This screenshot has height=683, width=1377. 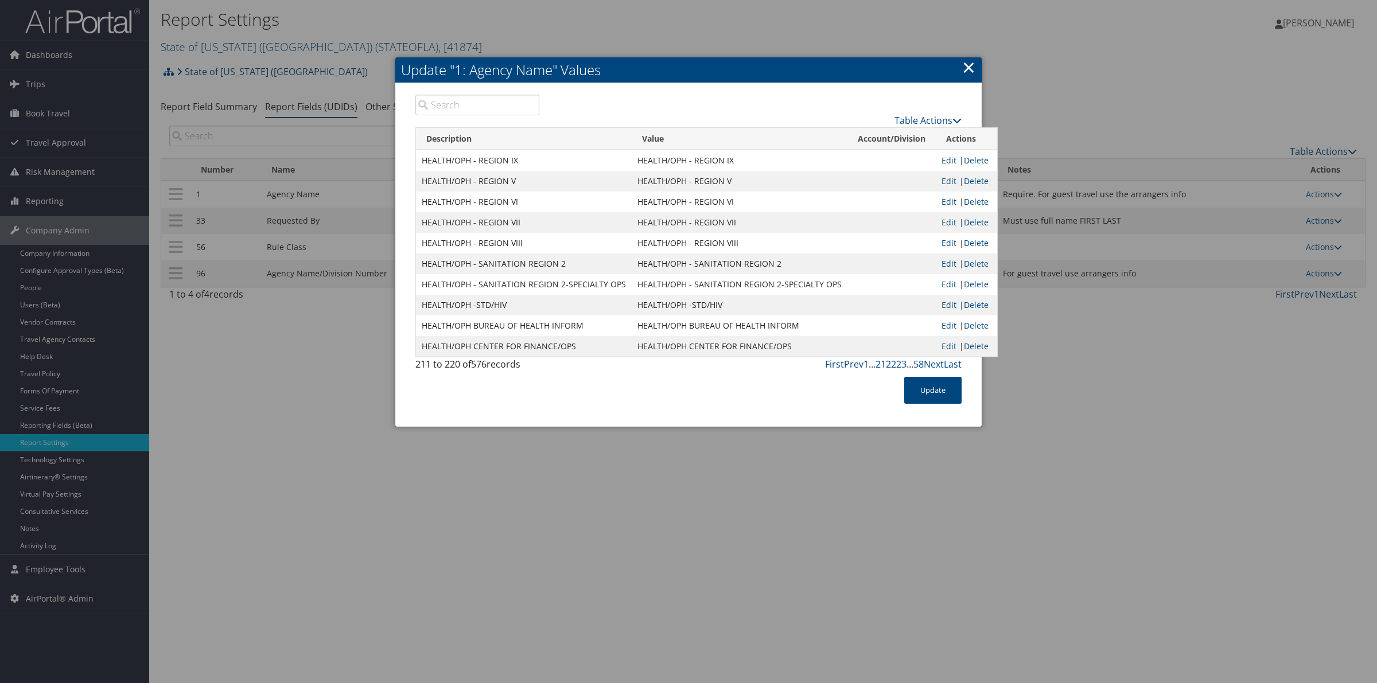 I want to click on a: Prev, so click(x=854, y=364).